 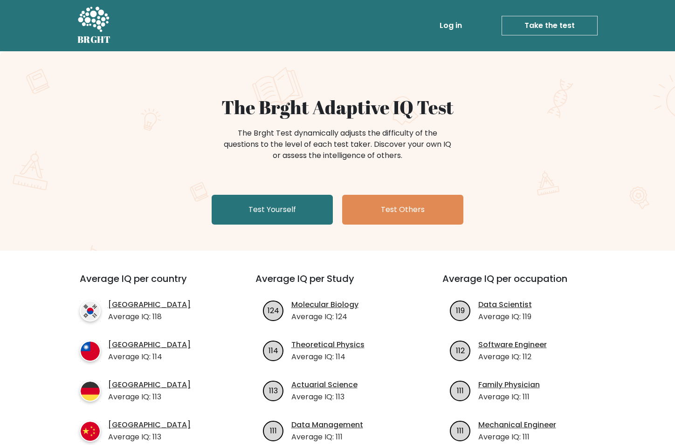 What do you see at coordinates (325, 305) in the screenshot?
I see `a: Molecular Biology` at bounding box center [325, 305].